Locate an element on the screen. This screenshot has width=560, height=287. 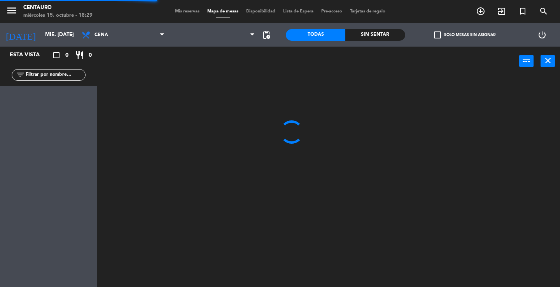
span: pending_actions is located at coordinates (266, 35).